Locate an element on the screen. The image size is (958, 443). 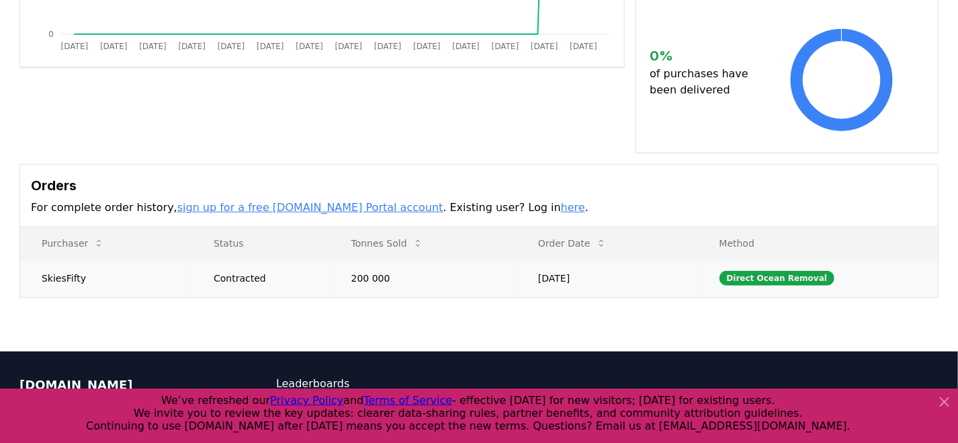
p: of purchases have been delivered is located at coordinates (704, 82).